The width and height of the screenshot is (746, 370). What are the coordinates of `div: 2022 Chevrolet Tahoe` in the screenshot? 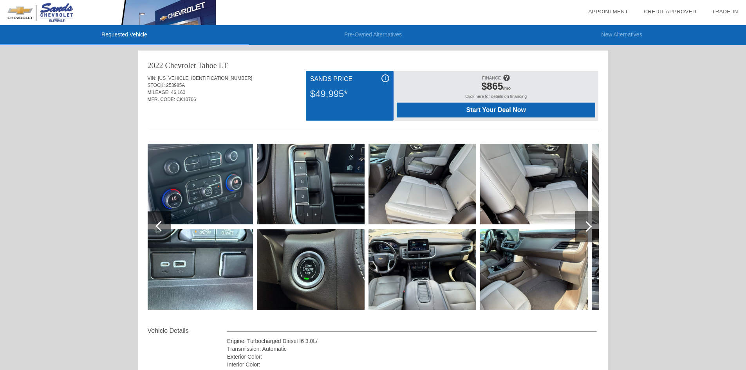 It's located at (182, 65).